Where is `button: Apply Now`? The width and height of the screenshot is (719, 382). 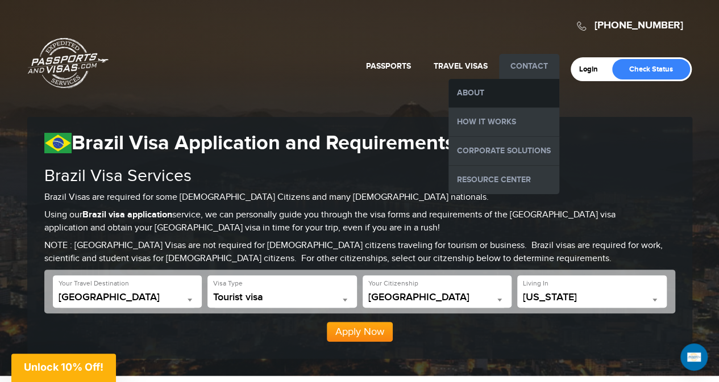
button: Apply Now is located at coordinates (360, 332).